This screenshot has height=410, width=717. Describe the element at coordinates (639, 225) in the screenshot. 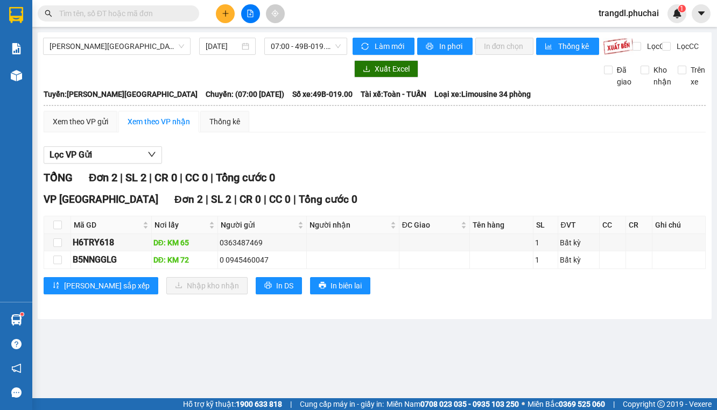

I see `th: CR` at that location.